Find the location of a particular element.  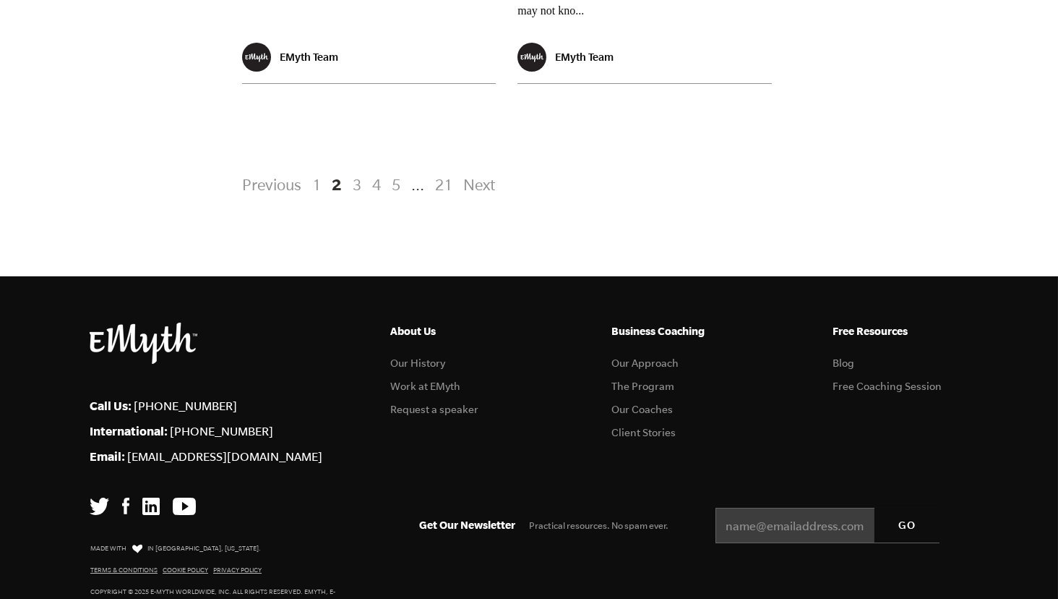

strong: Email: is located at coordinates (107, 455).